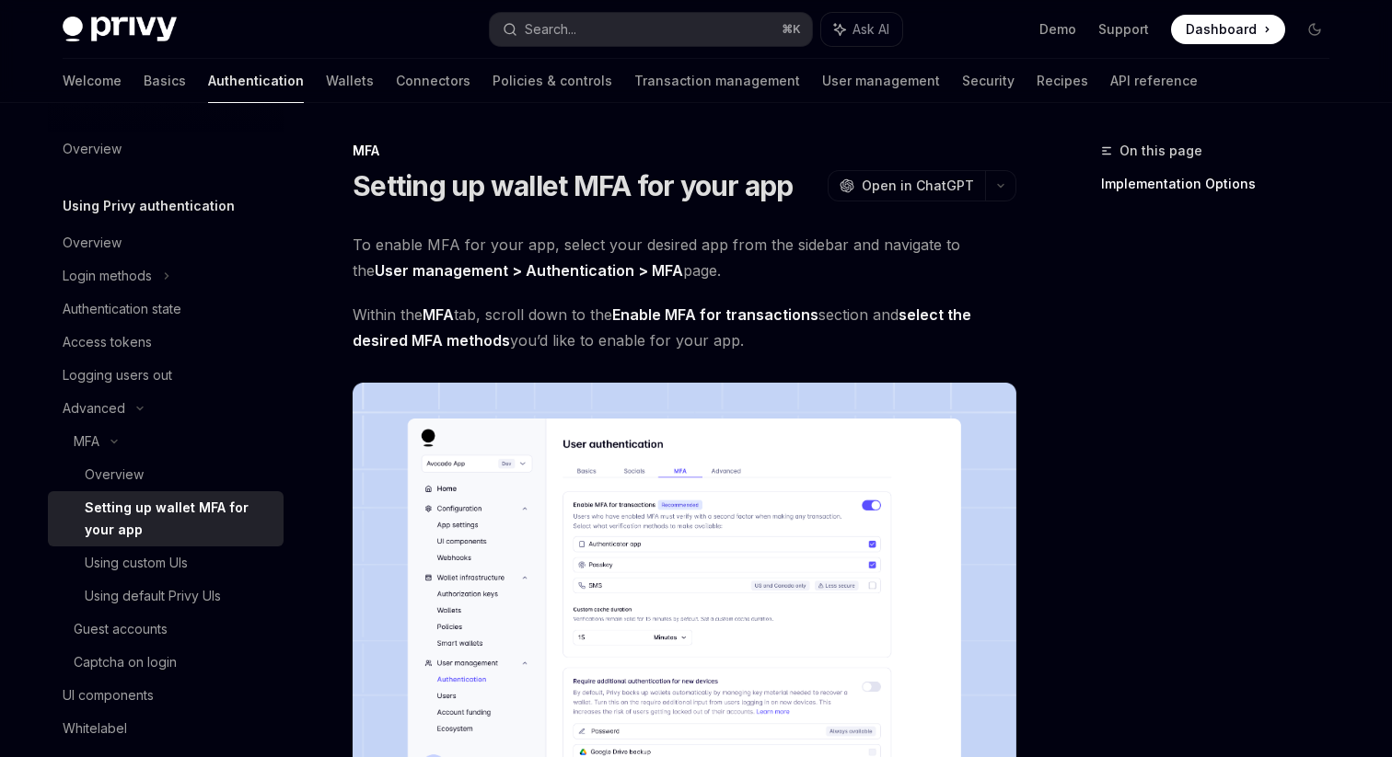 The image size is (1392, 757). Describe the element at coordinates (166, 696) in the screenshot. I see `a: UI components` at that location.